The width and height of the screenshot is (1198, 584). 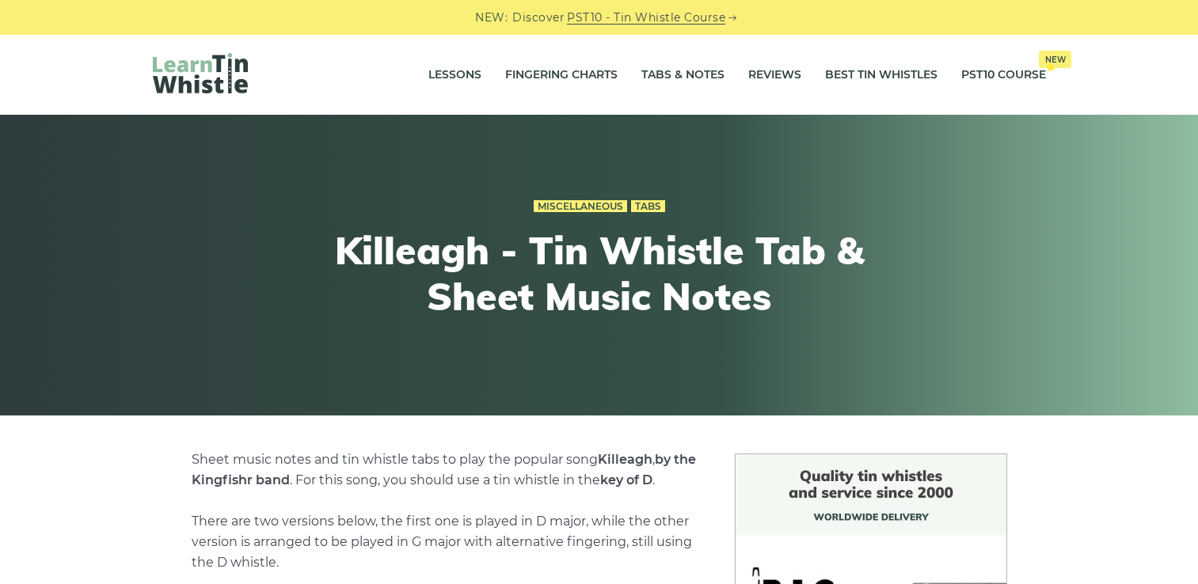 I want to click on a: Reviews, so click(x=774, y=75).